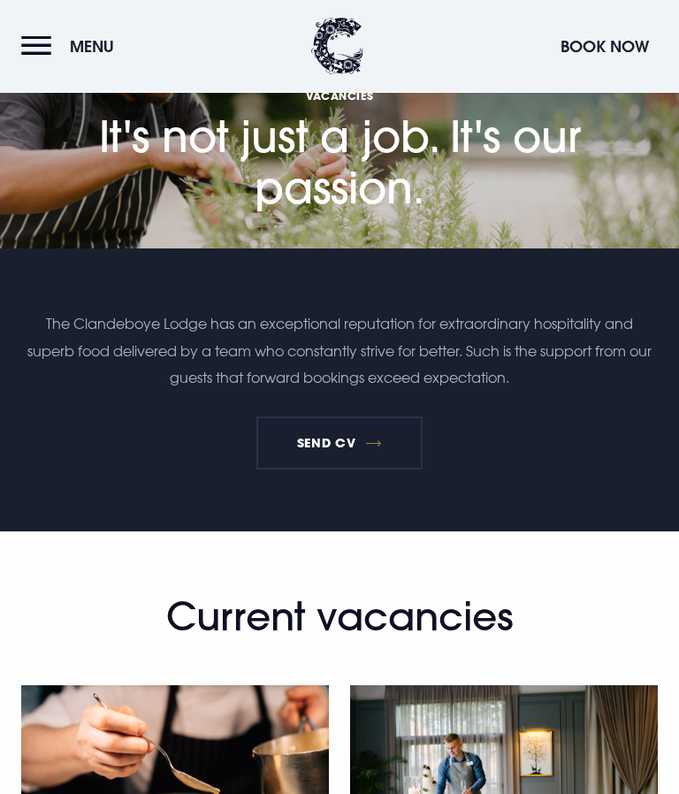 Image resolution: width=679 pixels, height=794 pixels. Describe the element at coordinates (605, 46) in the screenshot. I see `button: Book Now` at that location.